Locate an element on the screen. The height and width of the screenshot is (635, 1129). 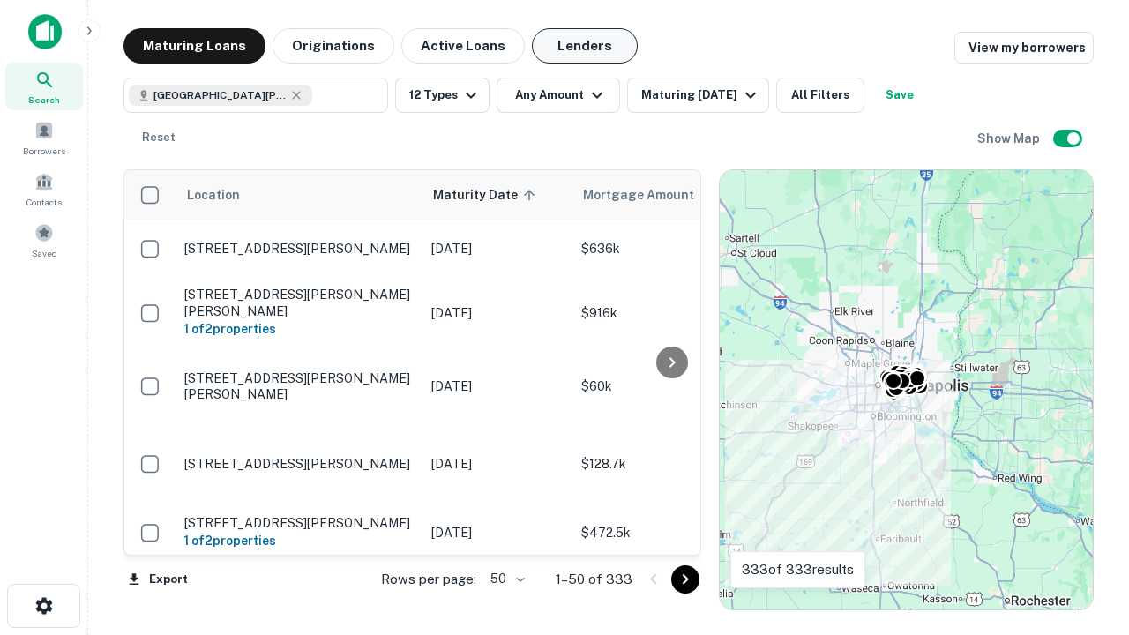
button: Active Loans is located at coordinates (463, 46).